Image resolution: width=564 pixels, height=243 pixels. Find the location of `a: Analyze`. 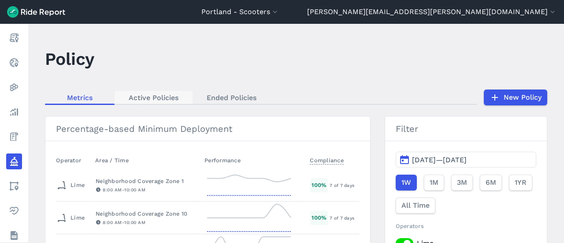

a: Analyze is located at coordinates (14, 112).